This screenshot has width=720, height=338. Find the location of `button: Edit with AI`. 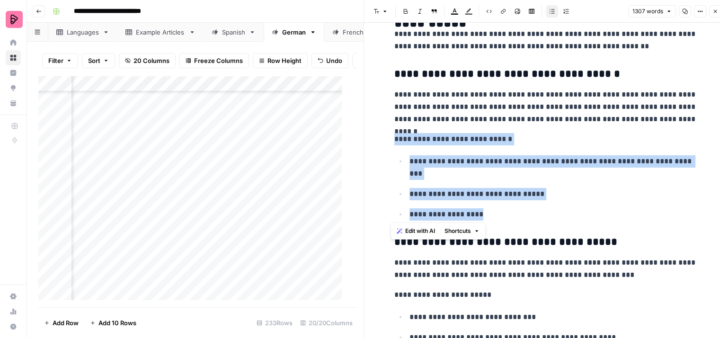

button: Edit with AI is located at coordinates (416, 231).